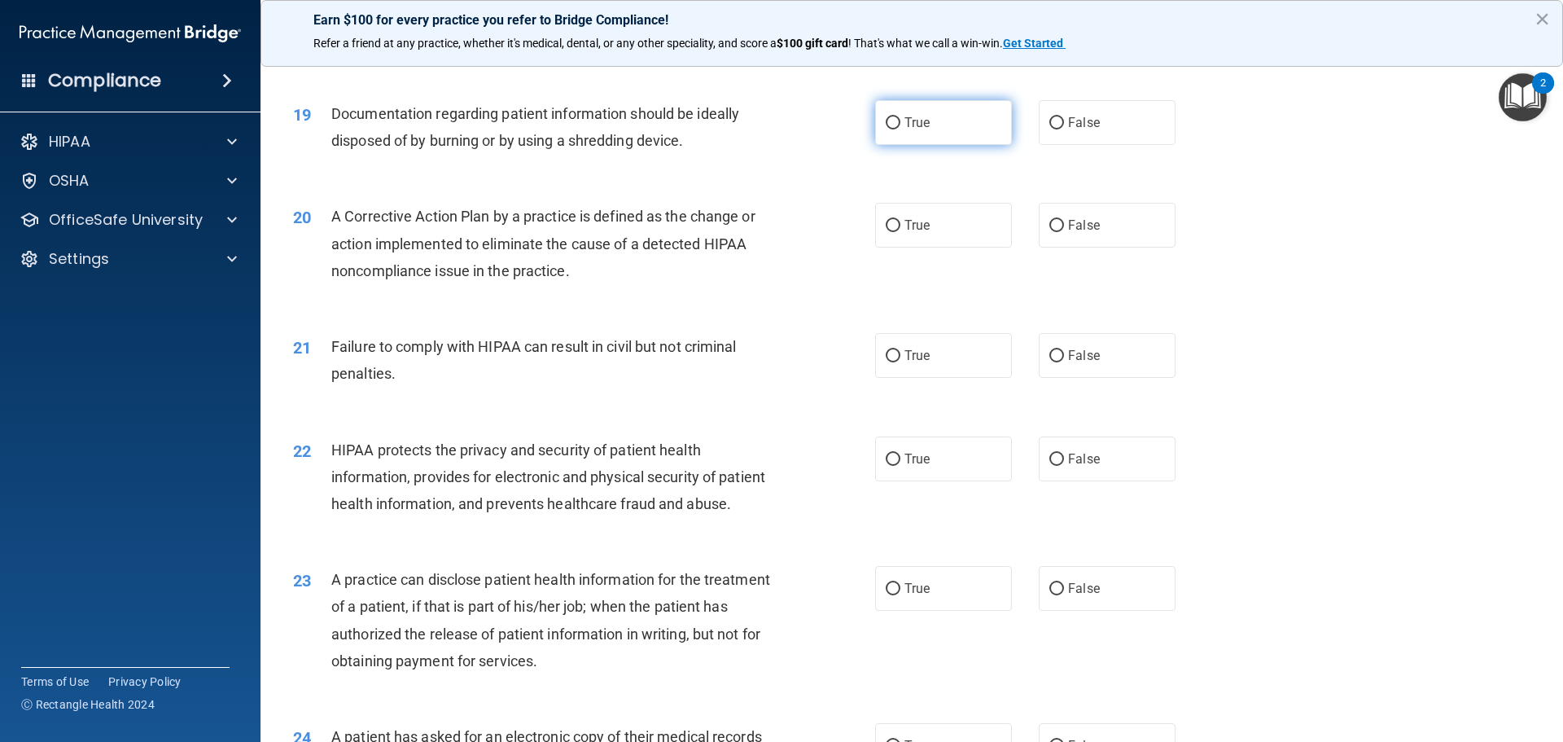 The height and width of the screenshot is (742, 1563). Describe the element at coordinates (550, 620) in the screenshot. I see `span: A practice can disclose patient health information for the treatment of a patient, if that is par...` at that location.